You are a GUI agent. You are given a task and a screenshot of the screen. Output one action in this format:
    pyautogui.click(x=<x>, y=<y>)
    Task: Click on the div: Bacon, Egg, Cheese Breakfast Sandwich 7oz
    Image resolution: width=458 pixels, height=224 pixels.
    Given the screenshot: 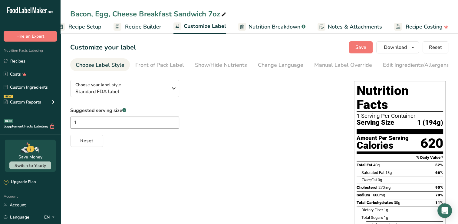 What is the action you would take?
    pyautogui.click(x=149, y=14)
    